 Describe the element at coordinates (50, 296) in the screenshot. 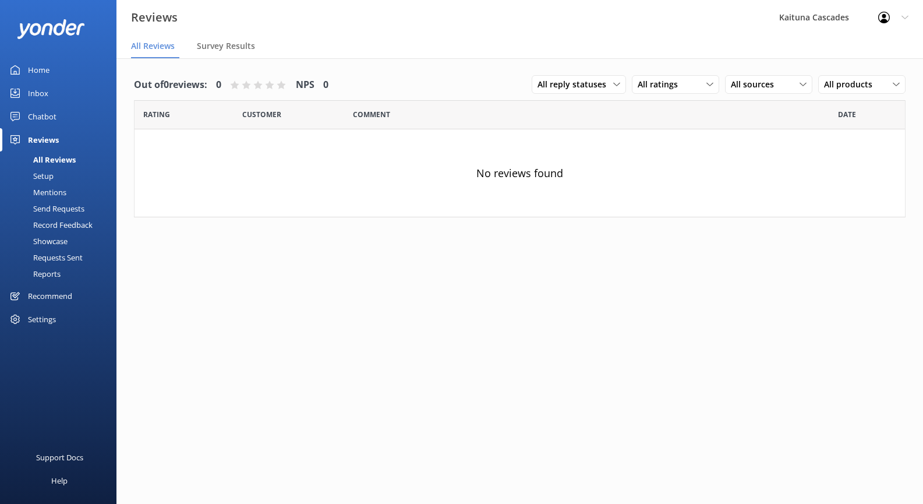

I see `div: Recommend` at that location.